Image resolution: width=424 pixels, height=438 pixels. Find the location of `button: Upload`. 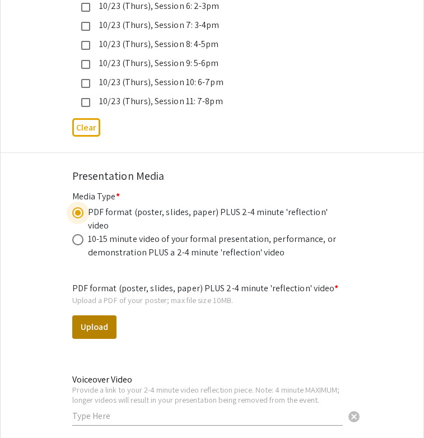

button: Upload is located at coordinates (94, 327).